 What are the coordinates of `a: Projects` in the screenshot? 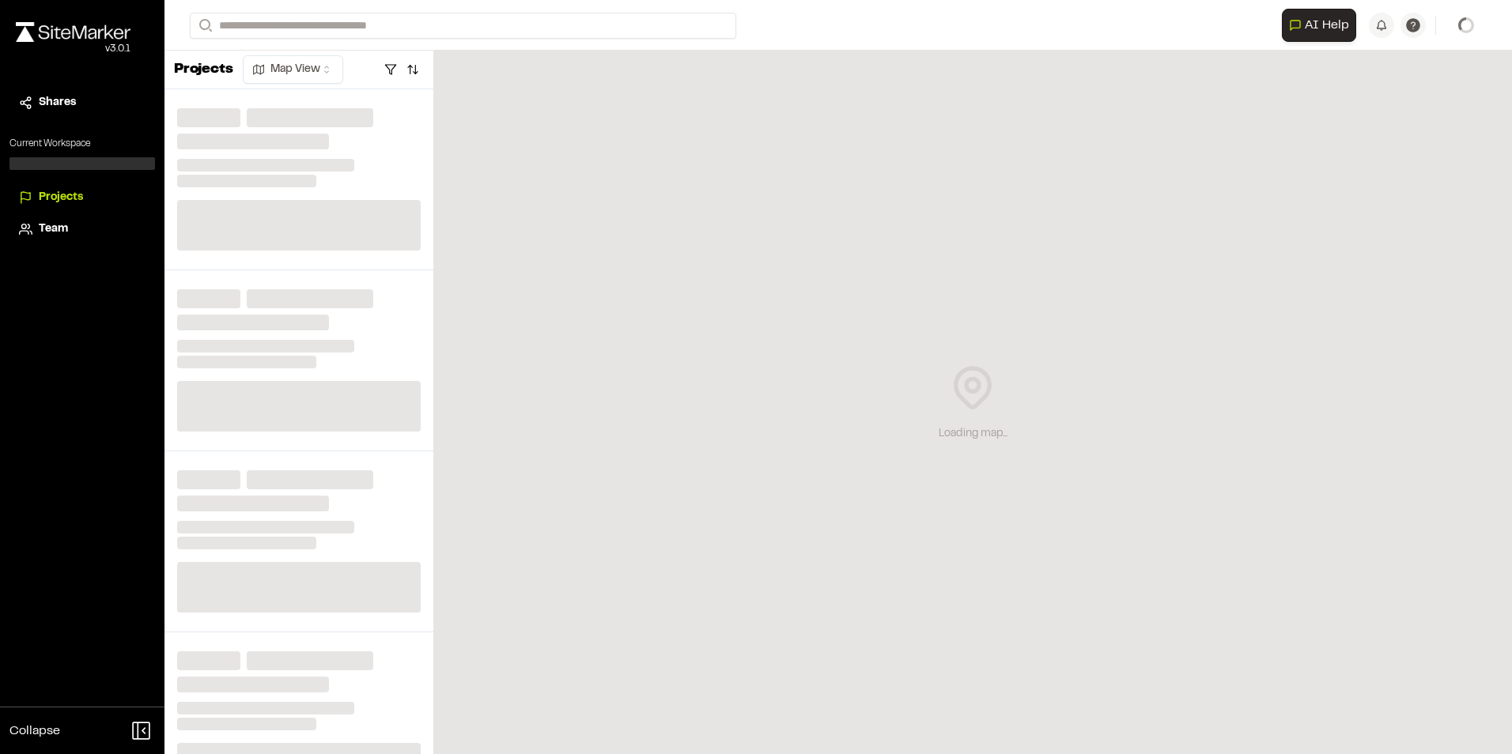 It's located at (82, 198).